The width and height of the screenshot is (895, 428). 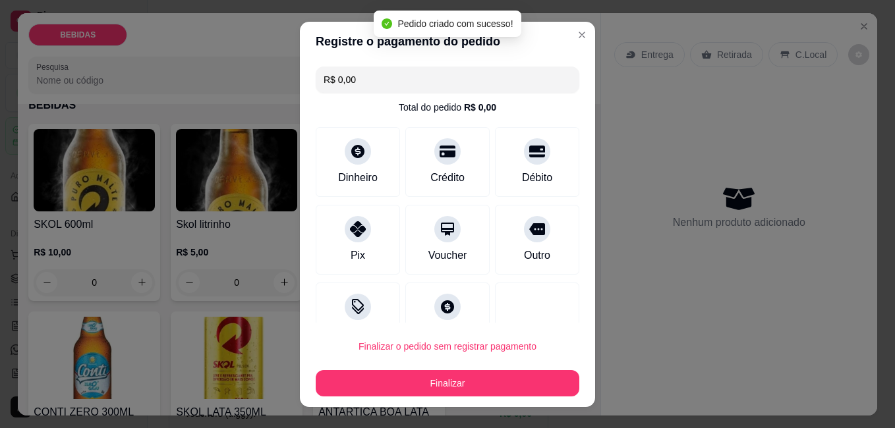 I want to click on span: check-circle, so click(x=387, y=24).